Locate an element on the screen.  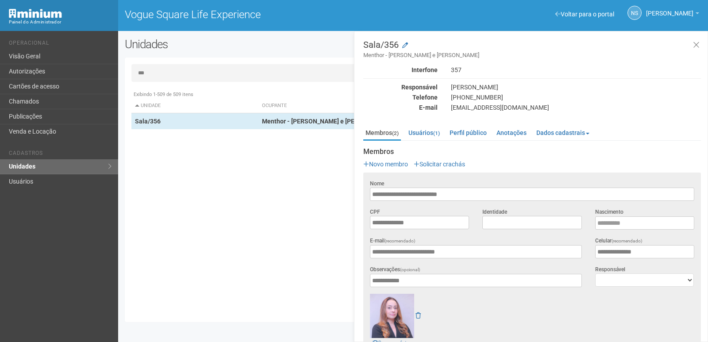
div: E-mail is located at coordinates (400, 108).